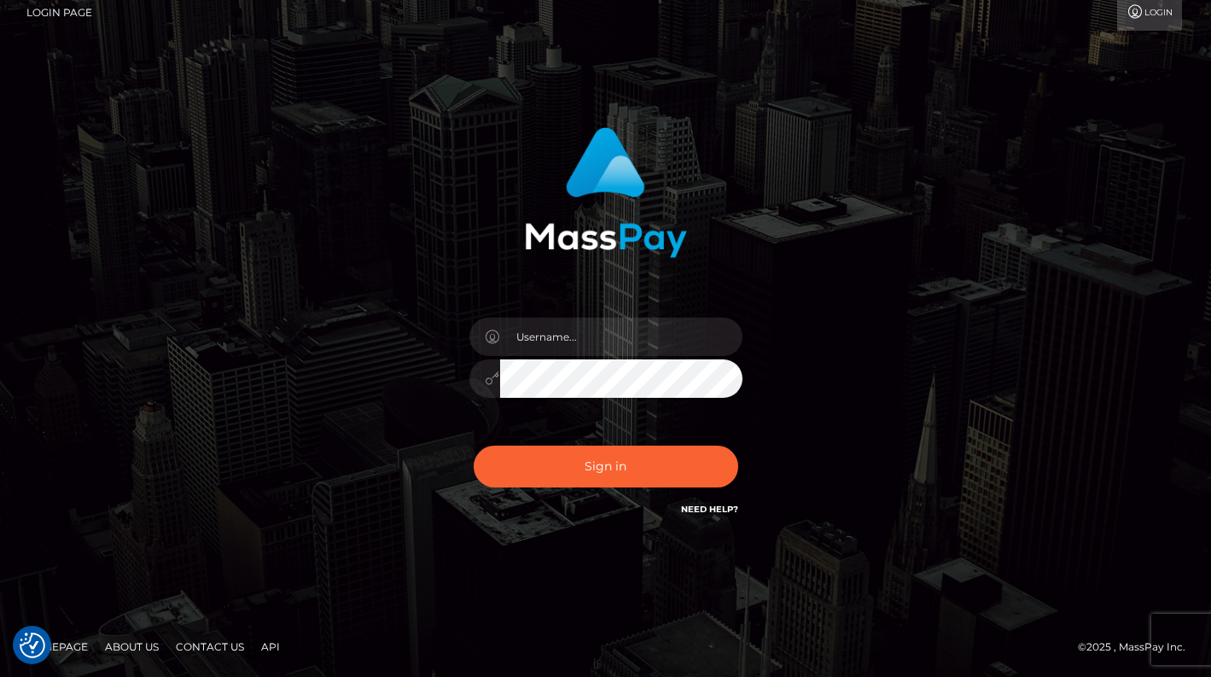 The width and height of the screenshot is (1211, 677). I want to click on button: Consent Preferences, so click(32, 645).